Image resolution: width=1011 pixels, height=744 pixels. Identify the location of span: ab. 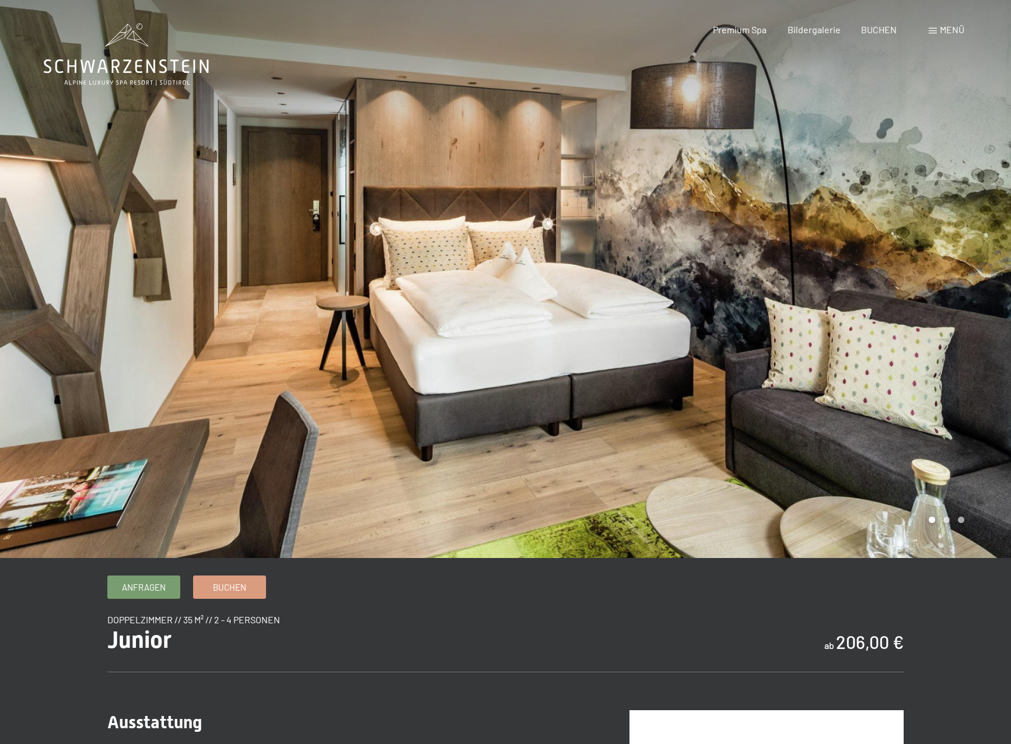
(829, 645).